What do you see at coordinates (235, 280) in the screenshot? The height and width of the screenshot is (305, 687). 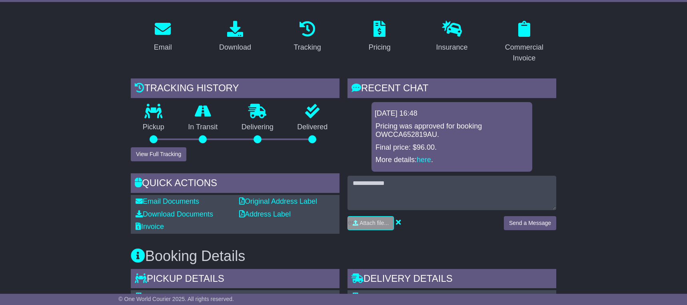 I see `div: Pickup Details` at bounding box center [235, 280].